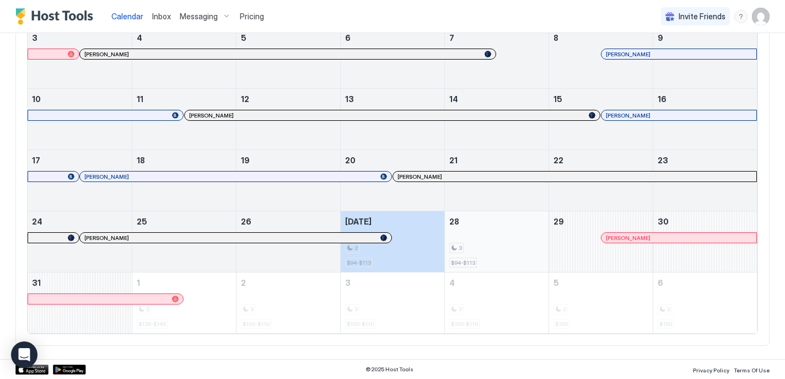 This screenshot has height=379, width=785. Describe the element at coordinates (496, 180) in the screenshot. I see `td: August 21, 2025` at that location.